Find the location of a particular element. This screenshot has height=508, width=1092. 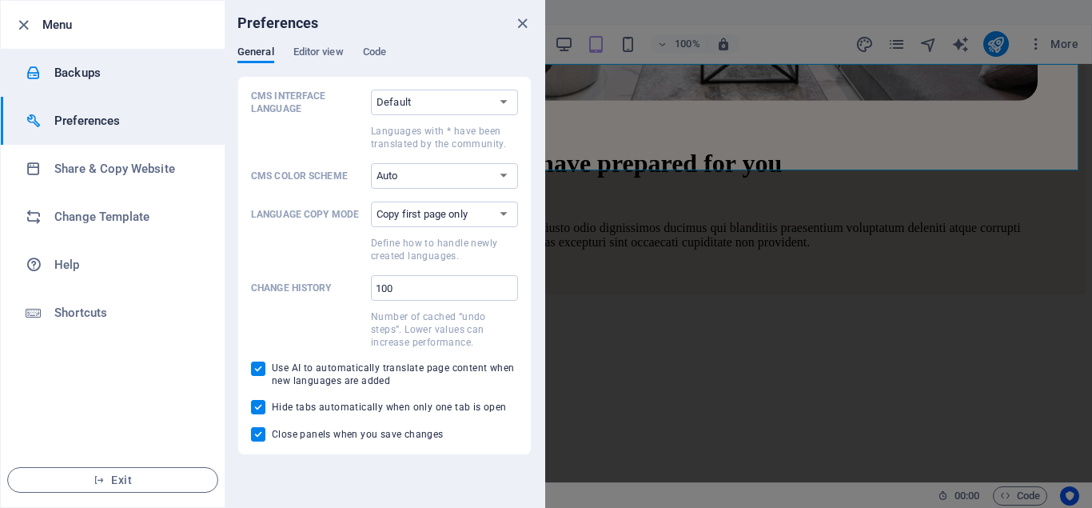

select: Language Copy ModeDefine how to handle newly created languages. is located at coordinates (444, 214).